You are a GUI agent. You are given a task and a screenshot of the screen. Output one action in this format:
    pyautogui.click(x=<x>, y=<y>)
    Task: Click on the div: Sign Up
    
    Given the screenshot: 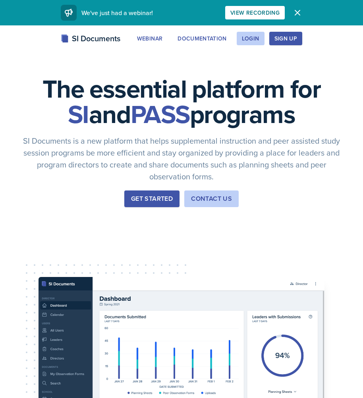 What is the action you would take?
    pyautogui.click(x=286, y=39)
    